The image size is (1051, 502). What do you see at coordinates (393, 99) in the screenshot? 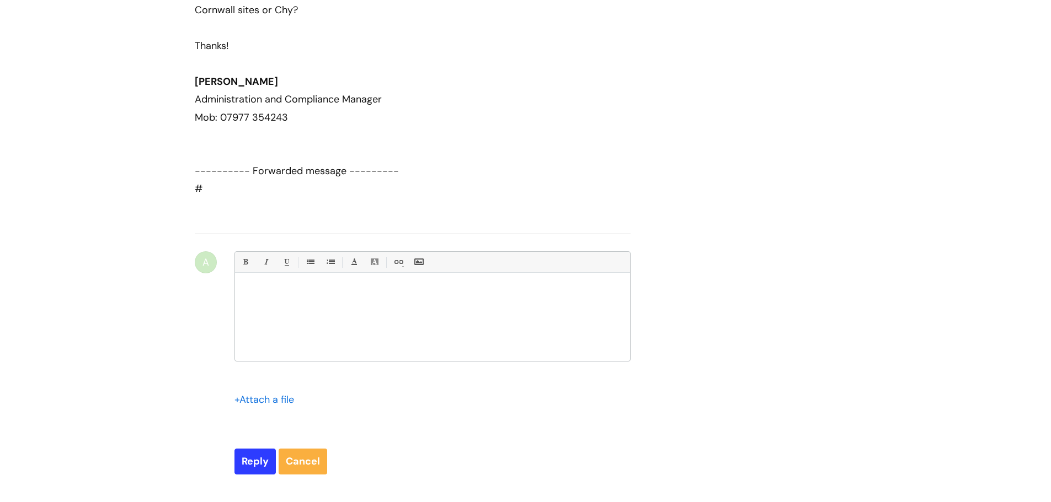
I see `div: Administration and Compliance Manager` at bounding box center [393, 99].